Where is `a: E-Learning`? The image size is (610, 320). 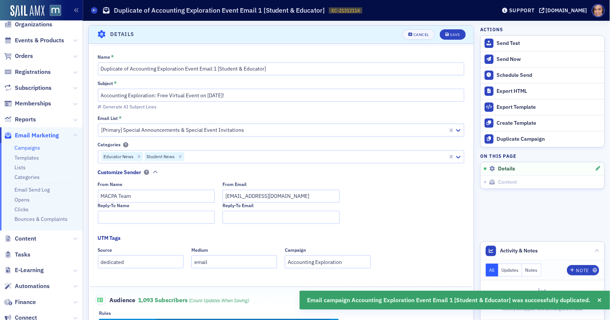
a: E-Learning is located at coordinates (24, 270).